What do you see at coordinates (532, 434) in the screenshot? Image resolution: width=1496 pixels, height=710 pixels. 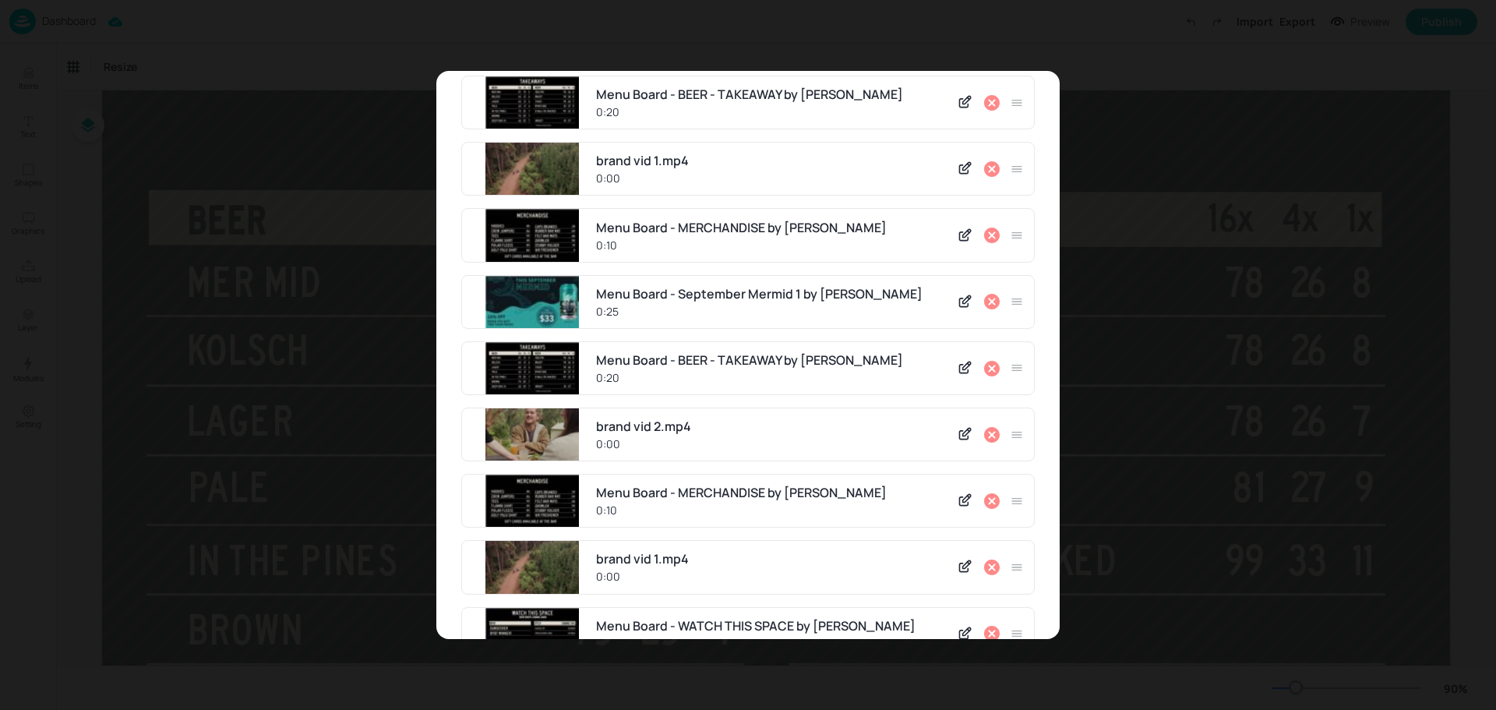 I see `img: RpabnJ0fq1Hx7VEsOst4Zg%3D%3D` at bounding box center [532, 434].